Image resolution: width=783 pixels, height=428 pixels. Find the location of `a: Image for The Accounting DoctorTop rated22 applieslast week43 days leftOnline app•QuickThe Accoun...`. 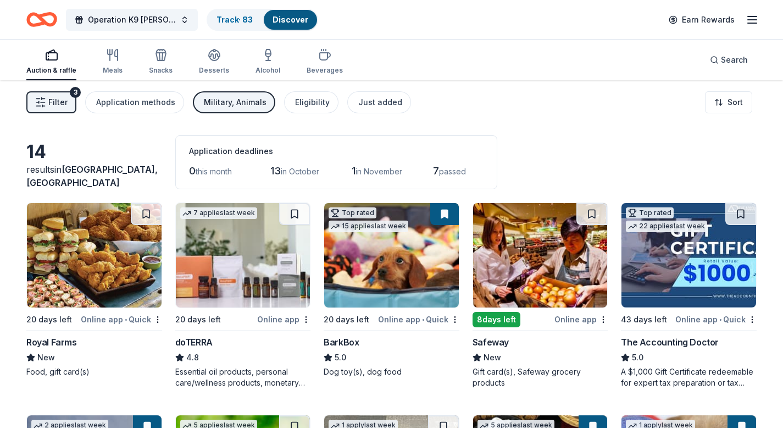

a: Image for The Accounting DoctorTop rated22 applieslast week43 days leftOnline app•QuickThe Accoun... is located at coordinates (689, 295).